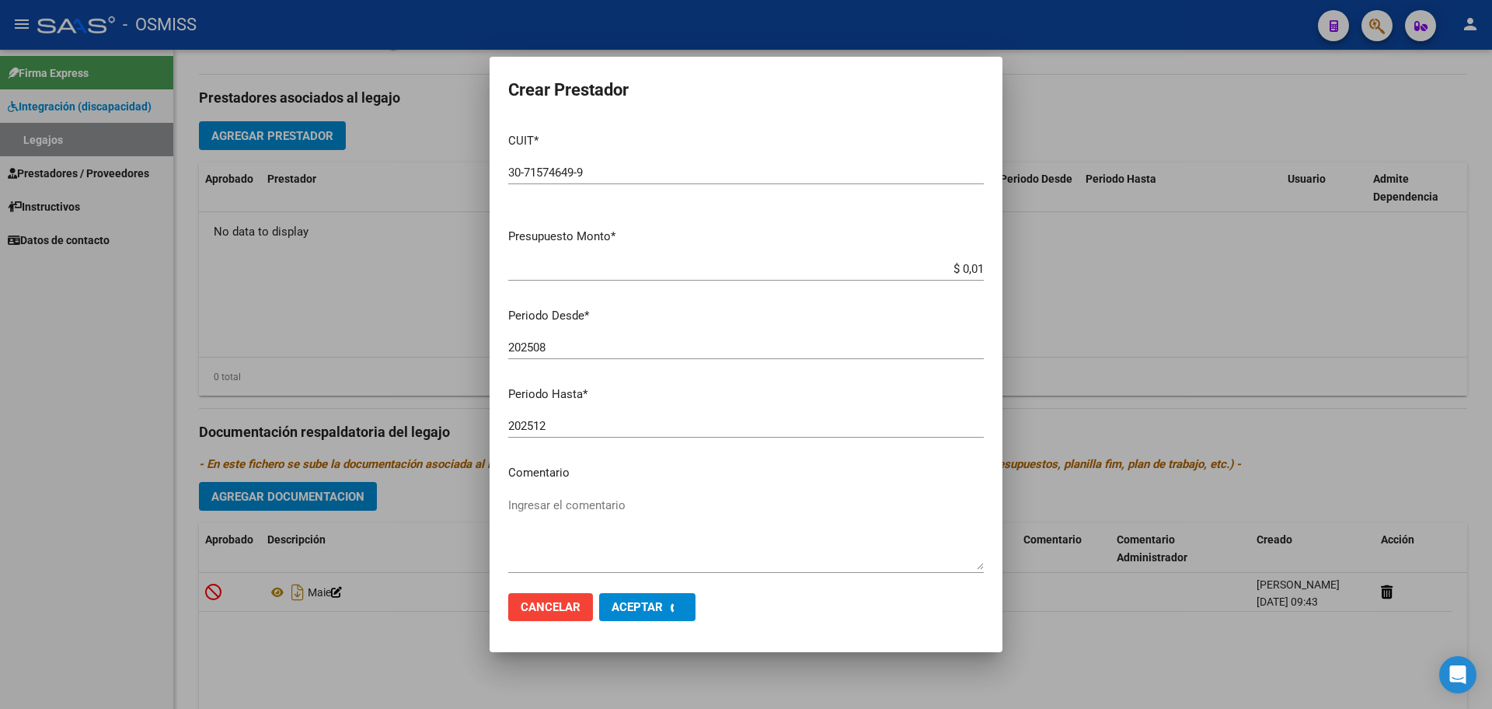 The width and height of the screenshot is (1492, 709). I want to click on div: Open Intercom Messenger, so click(1458, 675).